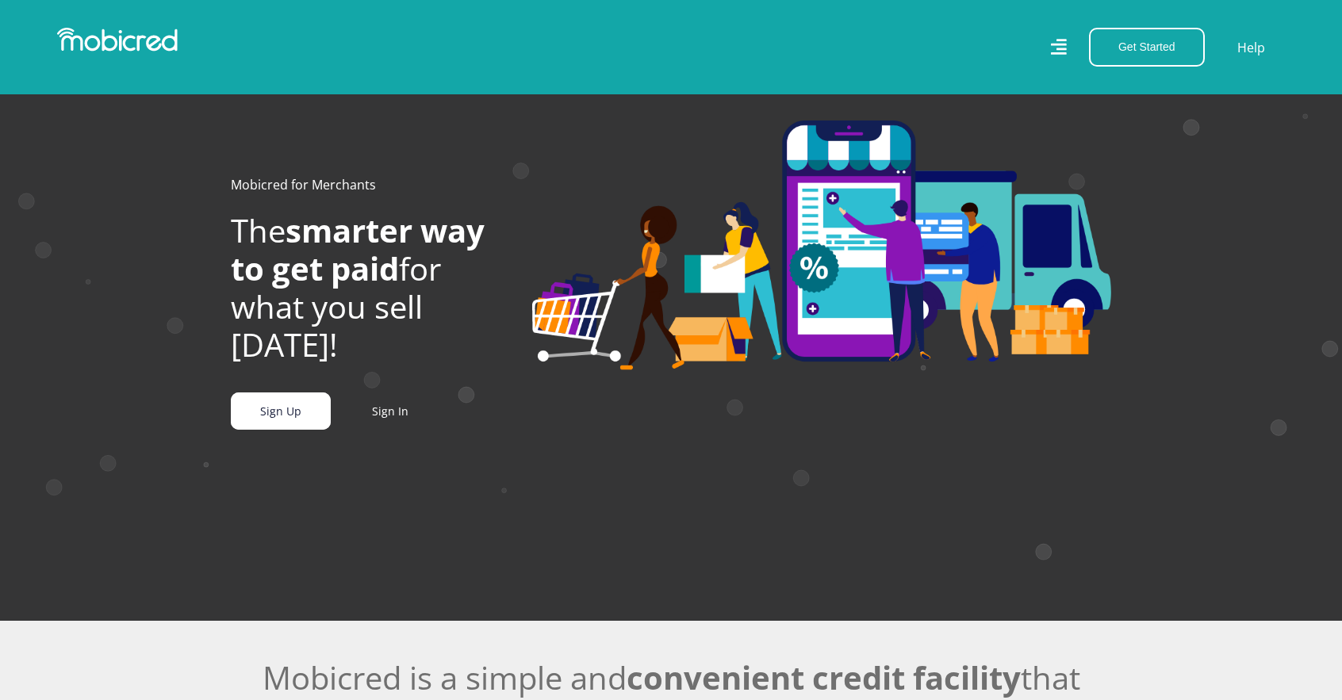 The width and height of the screenshot is (1342, 700). Describe the element at coordinates (390, 411) in the screenshot. I see `a: Sign In` at that location.